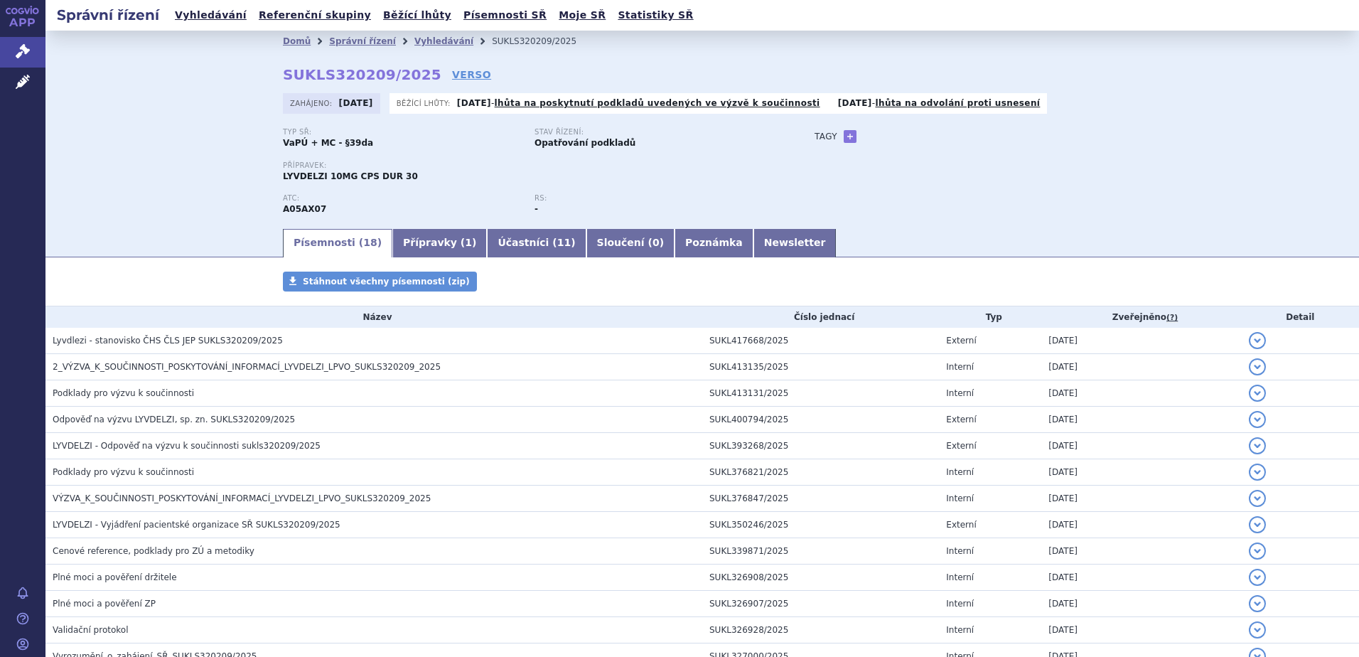  What do you see at coordinates (656, 242) in the screenshot?
I see `span: 0` at bounding box center [656, 242].